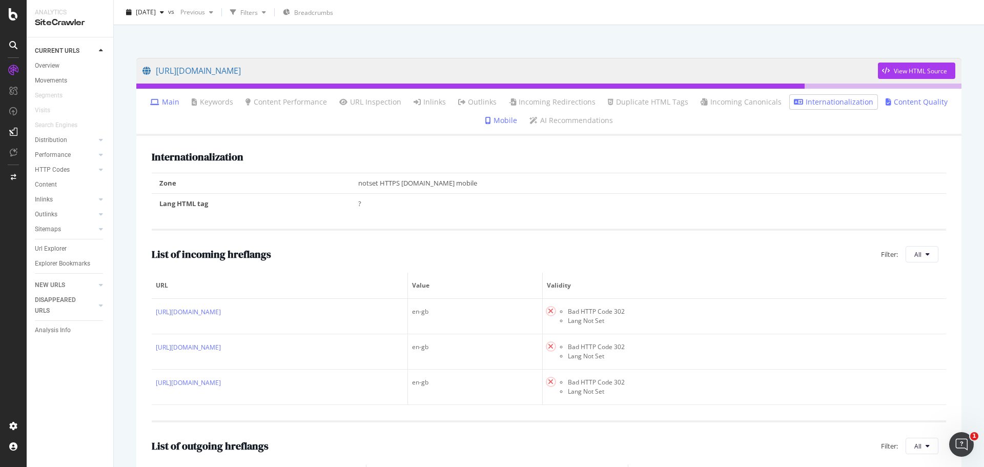 The height and width of the screenshot is (467, 984). What do you see at coordinates (60, 305) in the screenshot?
I see `div: DISAPPEARED URLS` at bounding box center [60, 305].